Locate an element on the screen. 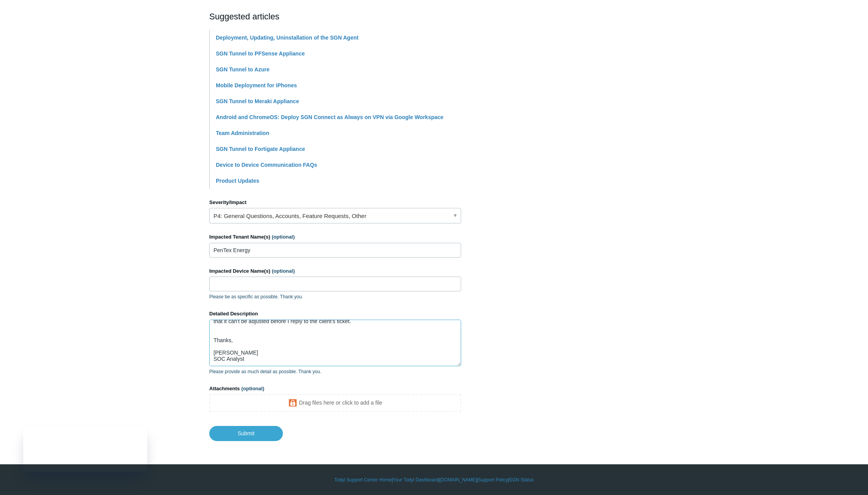 The image size is (868, 495). p: Please be as specific as possible. Thank you. is located at coordinates (335, 297).